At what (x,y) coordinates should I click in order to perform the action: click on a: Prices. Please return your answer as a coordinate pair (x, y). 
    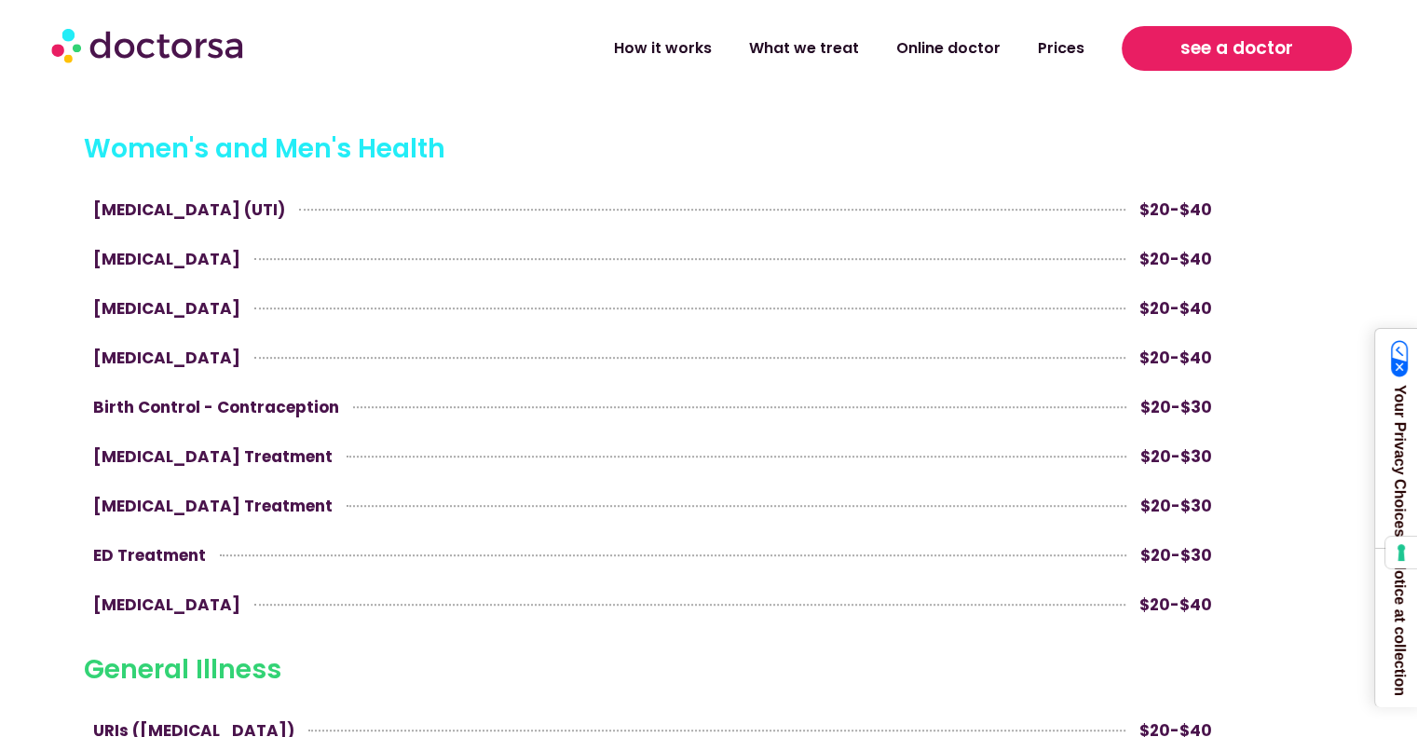
    Looking at the image, I should click on (1061, 48).